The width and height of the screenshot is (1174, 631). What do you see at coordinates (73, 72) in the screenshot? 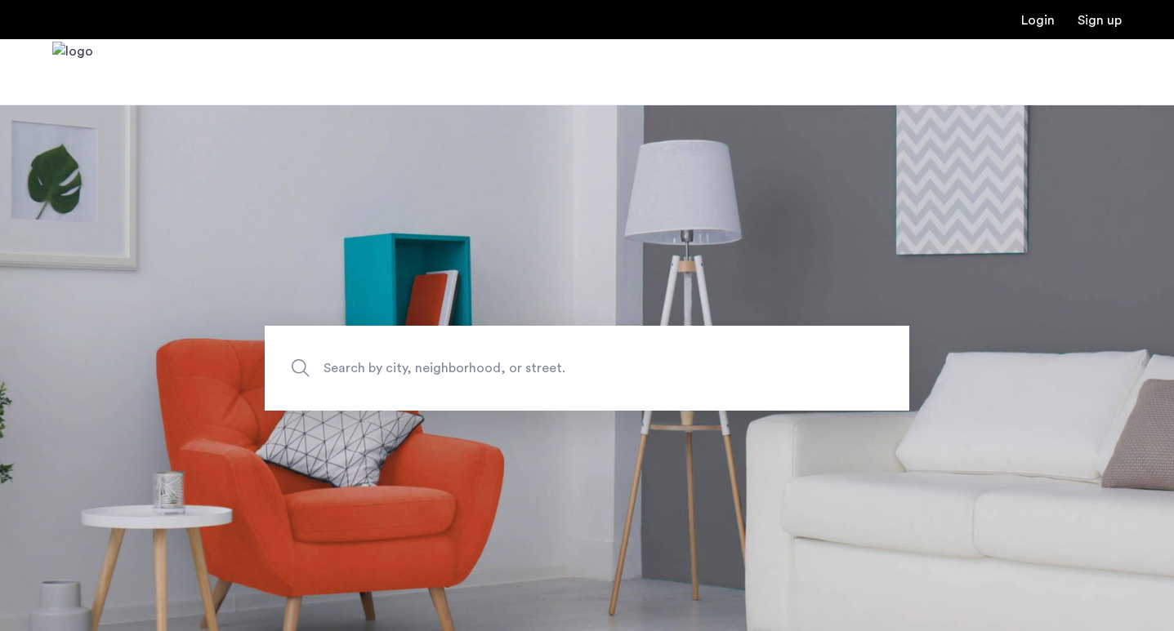
I see `a: Cazamio Logo` at bounding box center [73, 72].